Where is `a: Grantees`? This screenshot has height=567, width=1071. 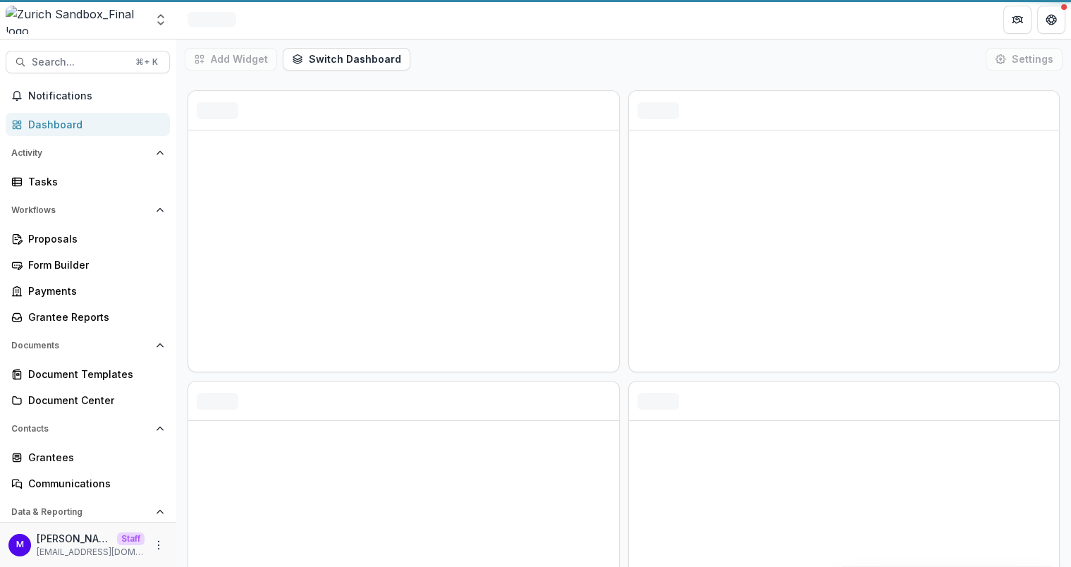
a: Grantees is located at coordinates (87, 457).